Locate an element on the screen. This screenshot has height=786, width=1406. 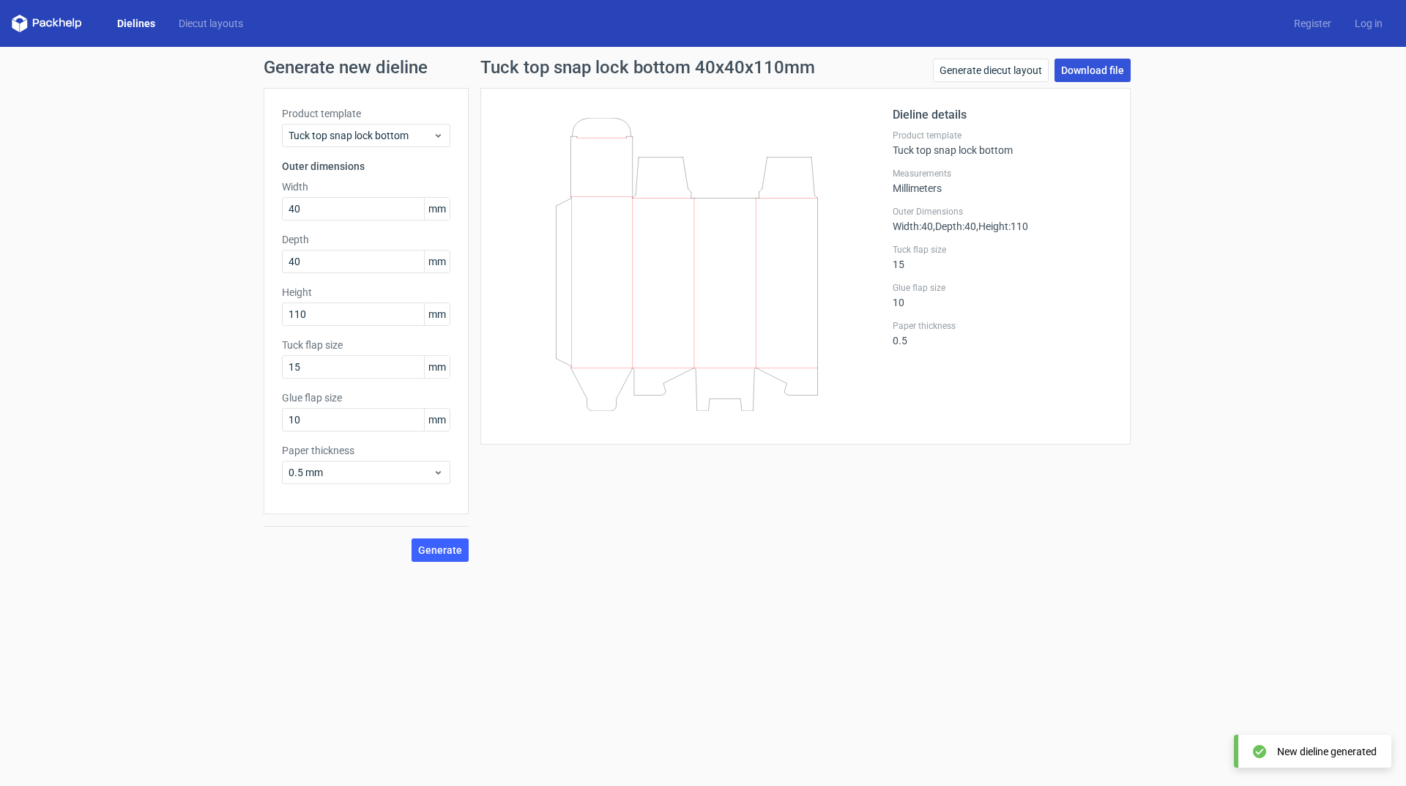
label: Outer Dimensions is located at coordinates (1003, 212).